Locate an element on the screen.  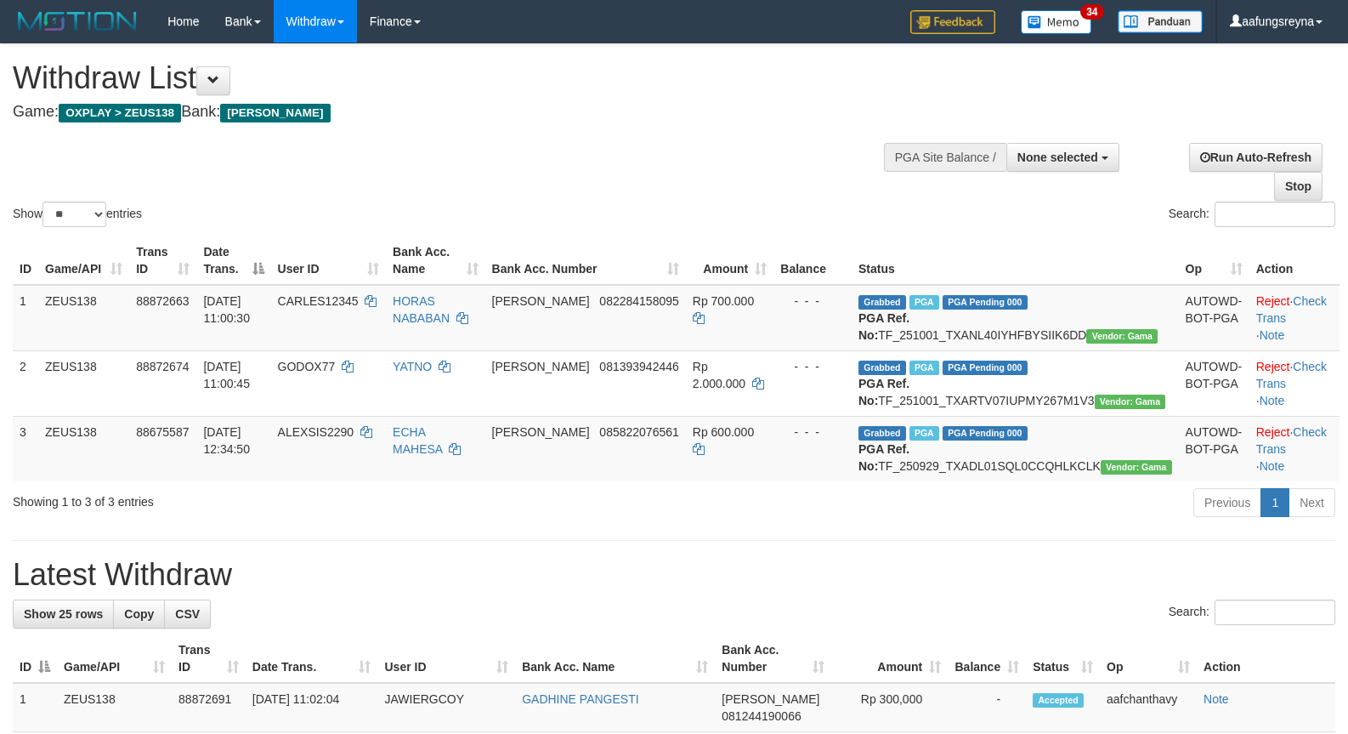
th: Trans ID: activate to sort column ascending is located at coordinates (162, 260).